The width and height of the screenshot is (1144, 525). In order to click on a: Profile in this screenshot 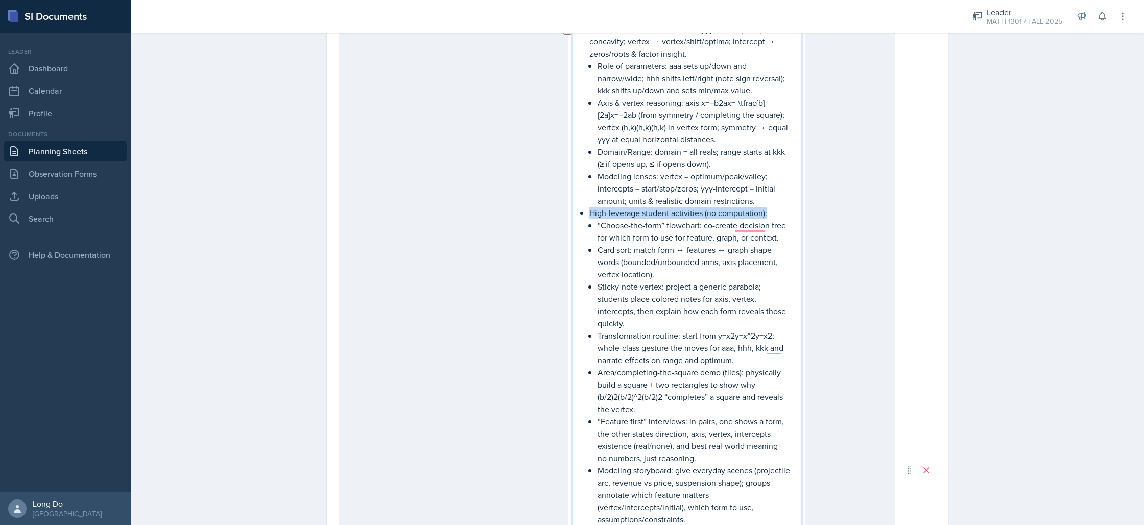, I will do `click(65, 113)`.